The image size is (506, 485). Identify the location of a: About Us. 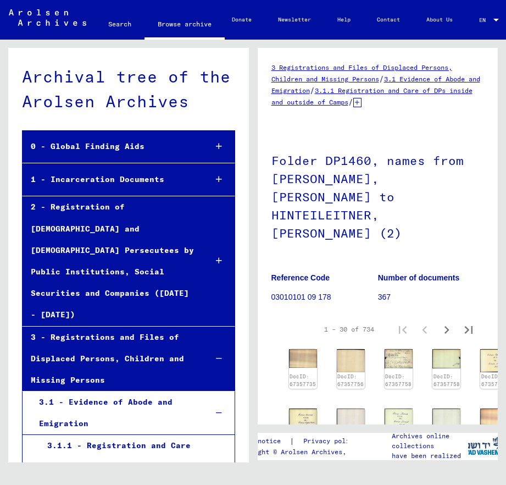
(440, 20).